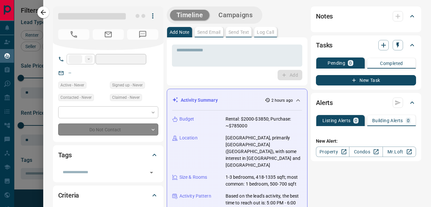 This screenshot has height=207, width=431. Describe the element at coordinates (187, 119) in the screenshot. I see `p: Budget` at that location.